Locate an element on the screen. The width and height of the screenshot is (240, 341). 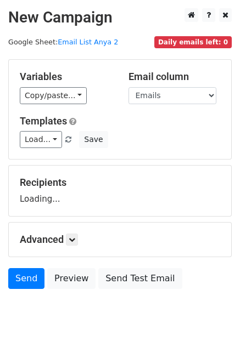
h5: Advanced is located at coordinates (120, 240).